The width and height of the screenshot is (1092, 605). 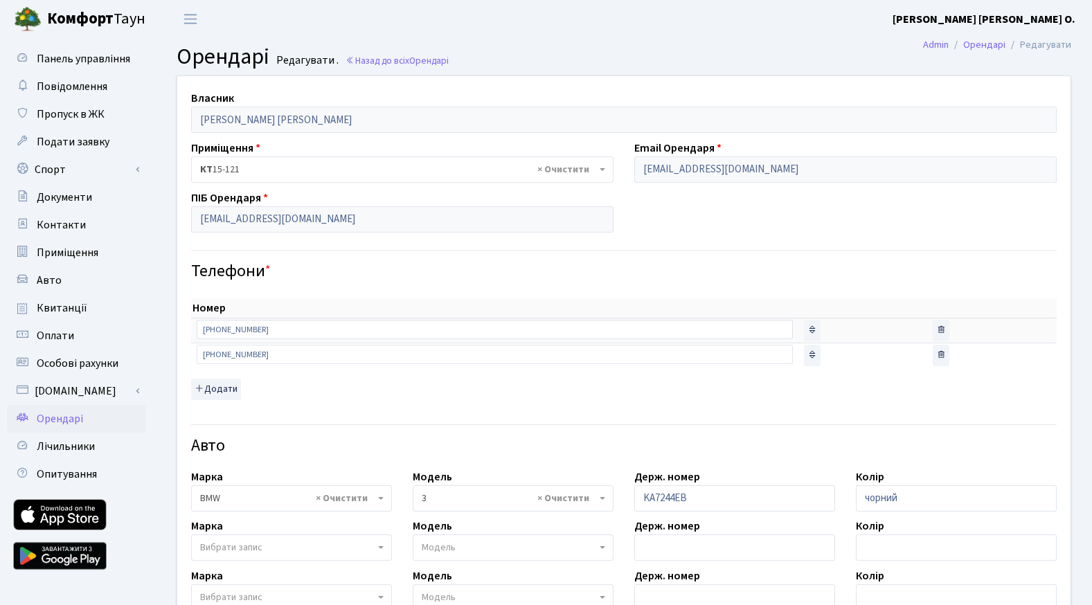 What do you see at coordinates (216, 389) in the screenshot?
I see `button: Додати` at bounding box center [216, 389].